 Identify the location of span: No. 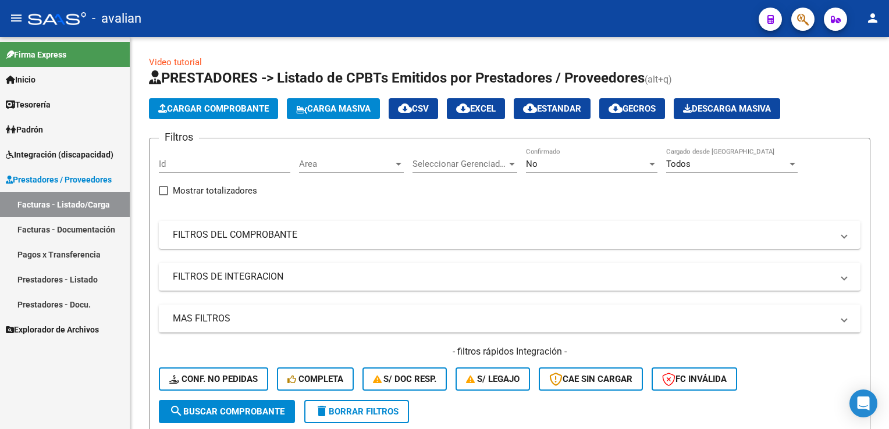
(532, 164).